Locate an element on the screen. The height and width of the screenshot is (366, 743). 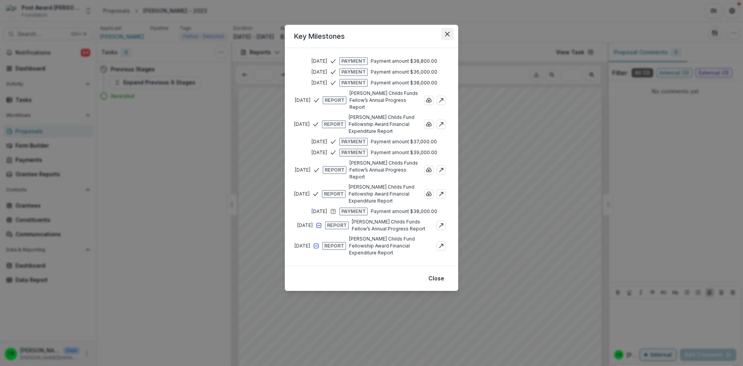
header: Key Milestones is located at coordinates (372, 36).